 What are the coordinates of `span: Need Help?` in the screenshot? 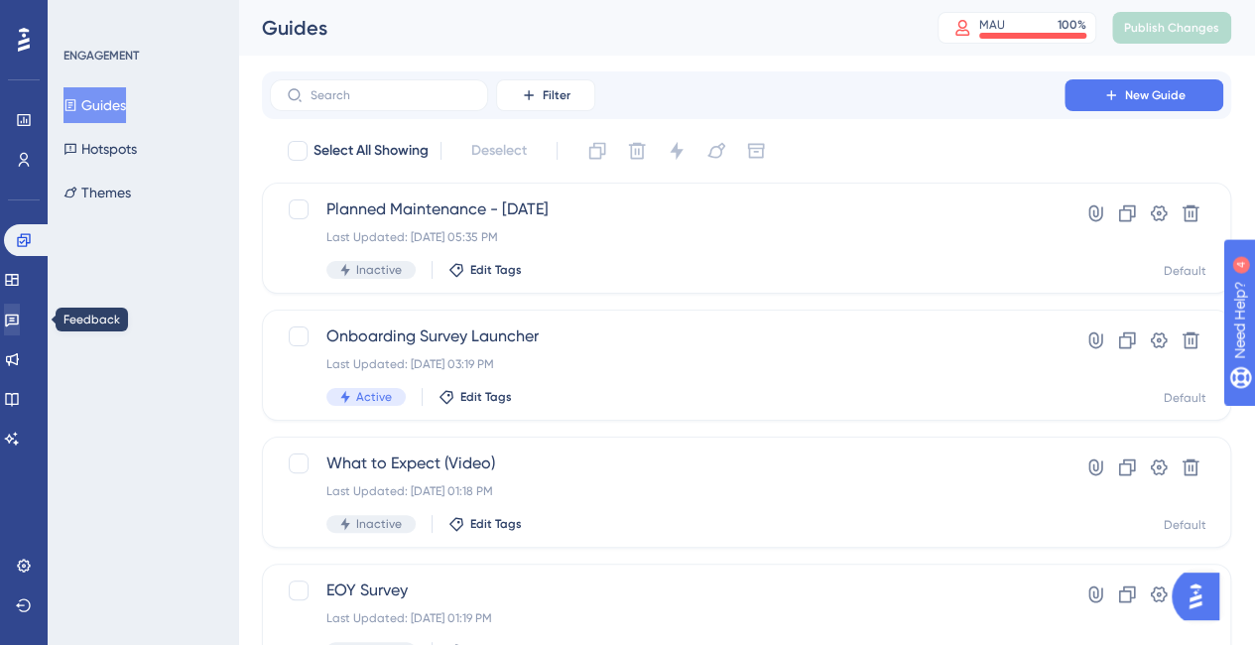 It's located at (85, 17).